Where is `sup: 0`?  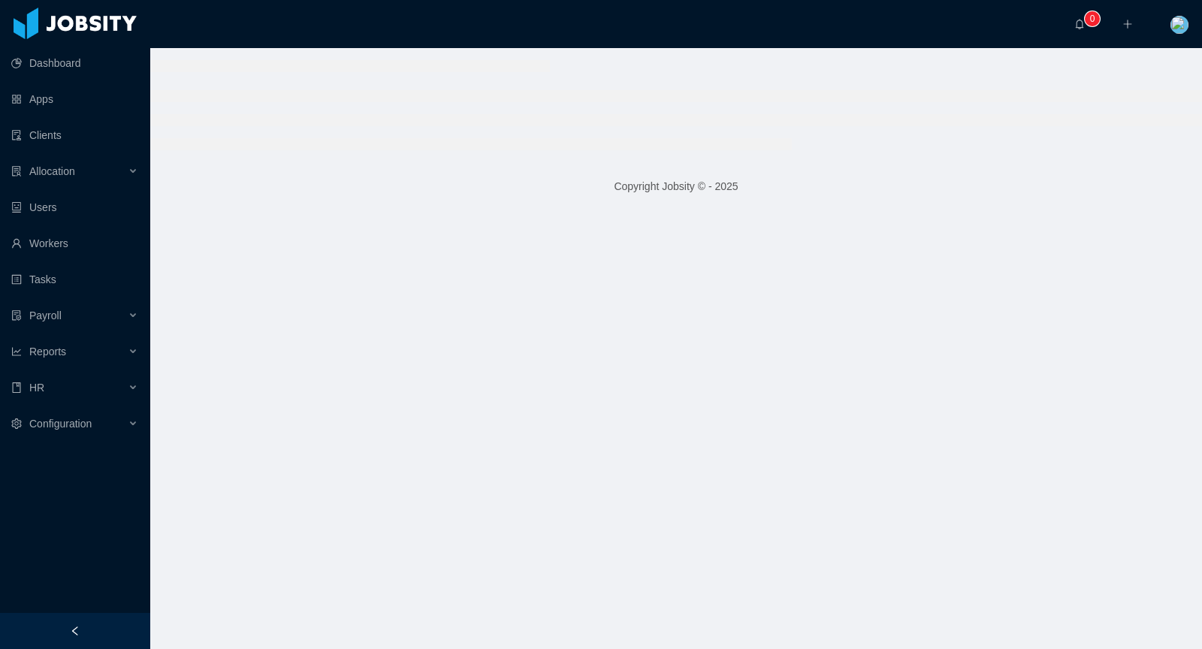
sup: 0 is located at coordinates (1093, 19).